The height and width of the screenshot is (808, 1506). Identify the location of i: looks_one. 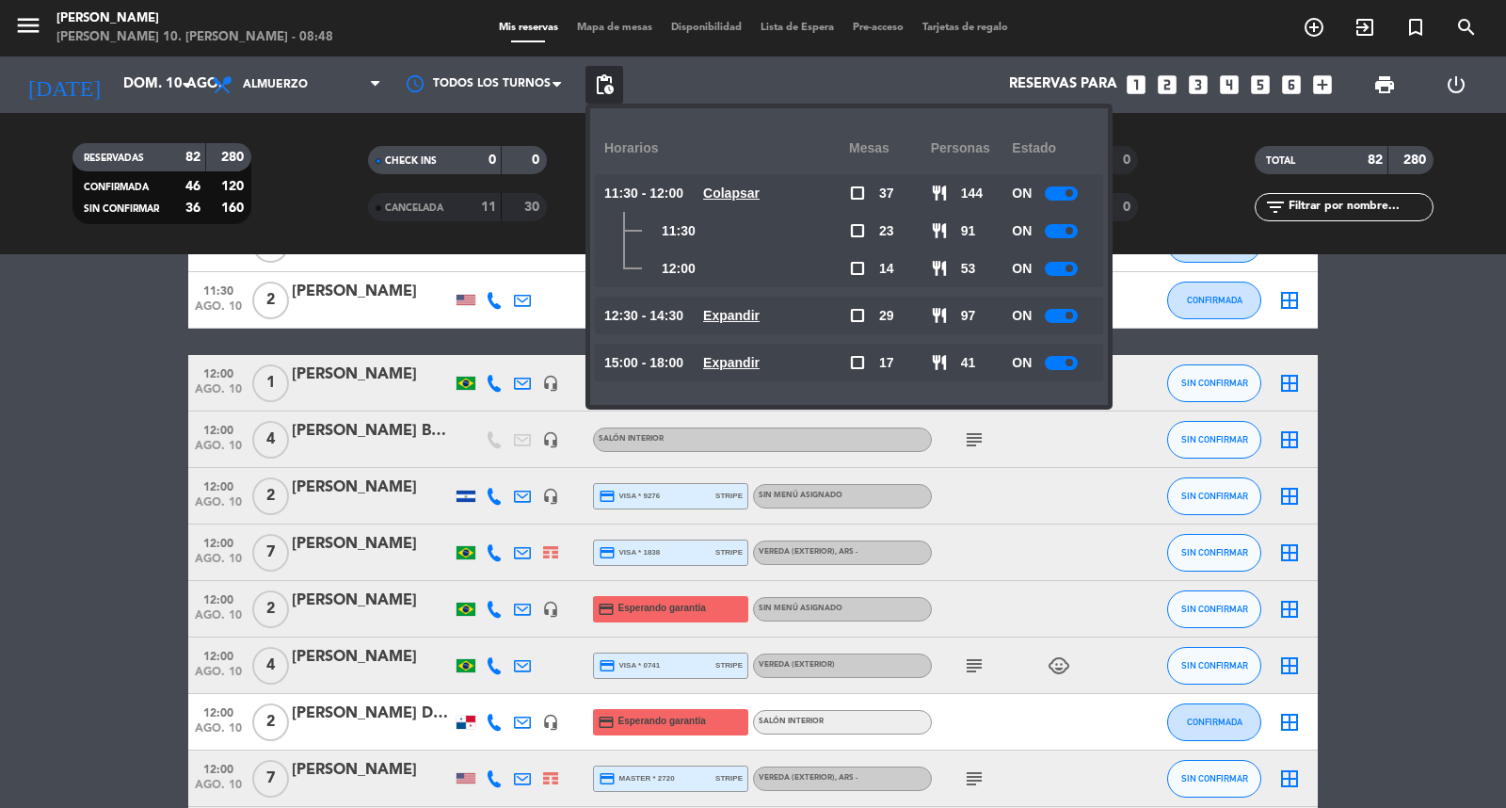
(1136, 85).